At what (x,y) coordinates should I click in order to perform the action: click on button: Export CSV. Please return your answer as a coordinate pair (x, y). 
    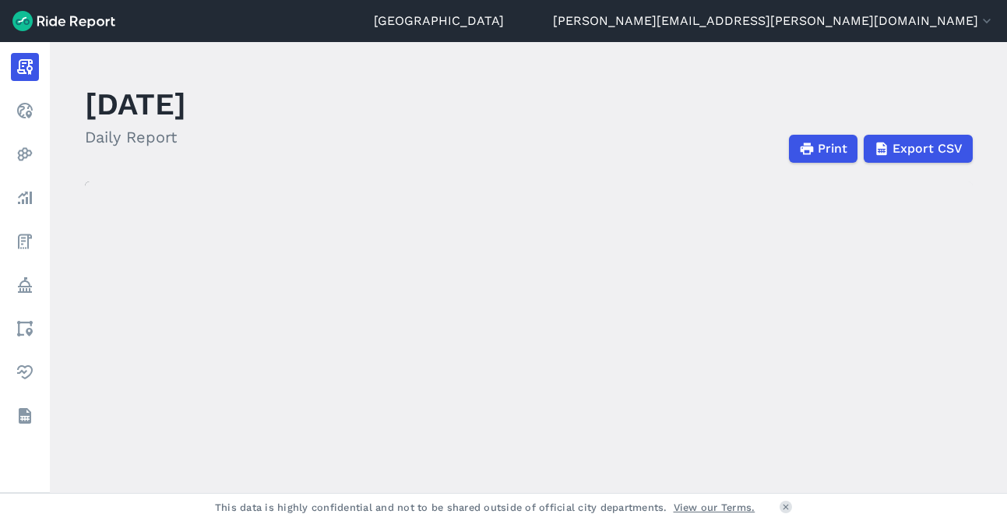
    Looking at the image, I should click on (918, 149).